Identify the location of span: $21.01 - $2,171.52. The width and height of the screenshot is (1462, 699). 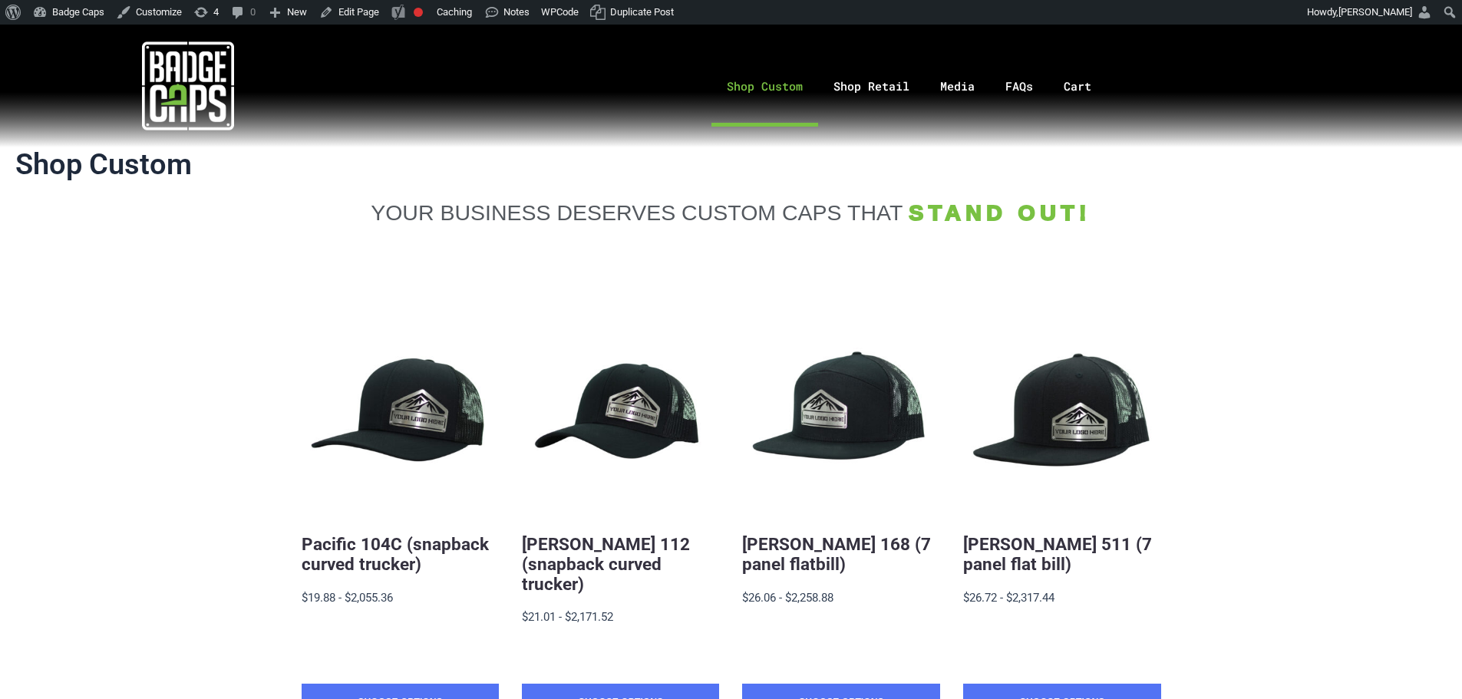
(567, 617).